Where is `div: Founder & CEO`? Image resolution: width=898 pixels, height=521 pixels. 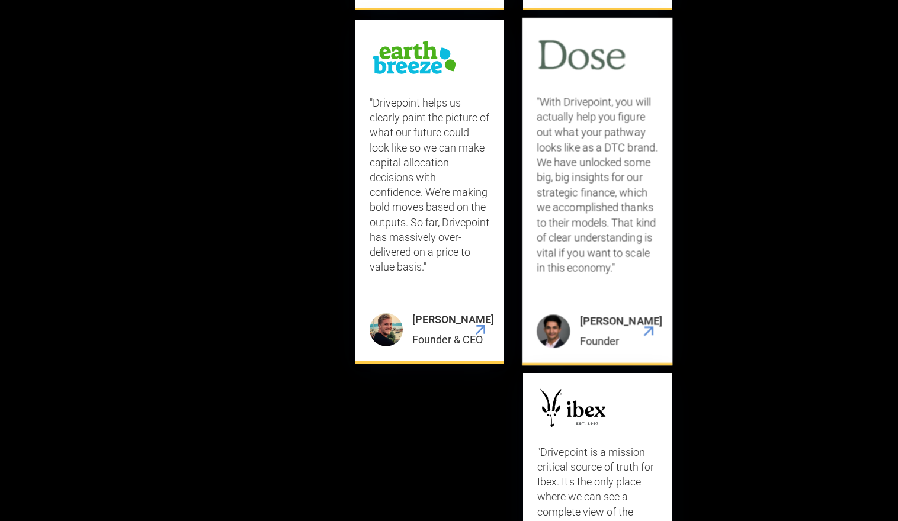 div: Founder & CEO is located at coordinates (453, 339).